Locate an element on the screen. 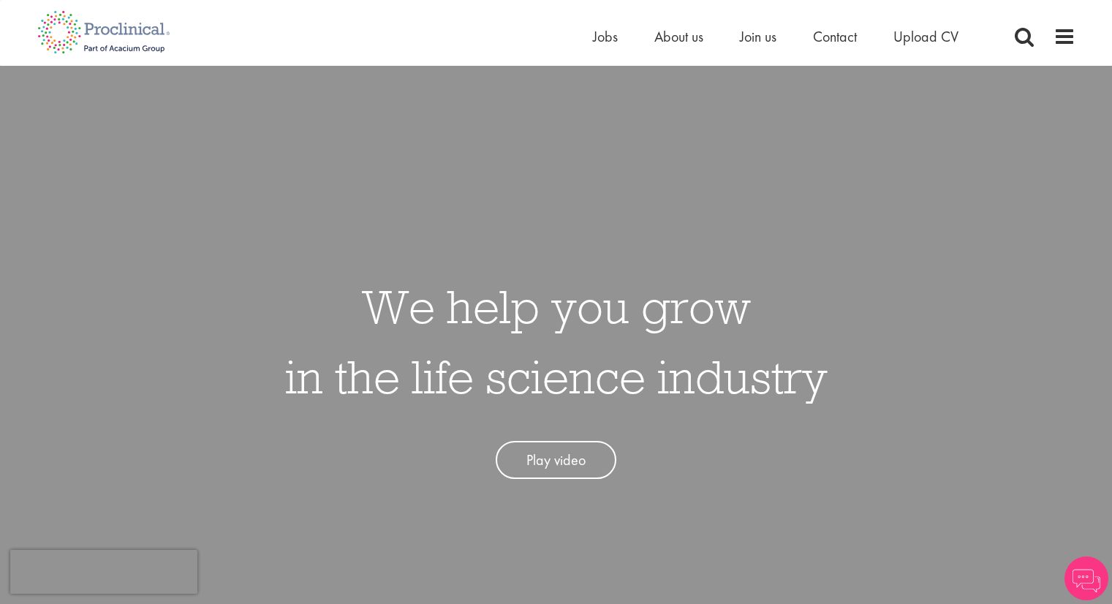 The height and width of the screenshot is (604, 1112). a: Join us is located at coordinates (758, 37).